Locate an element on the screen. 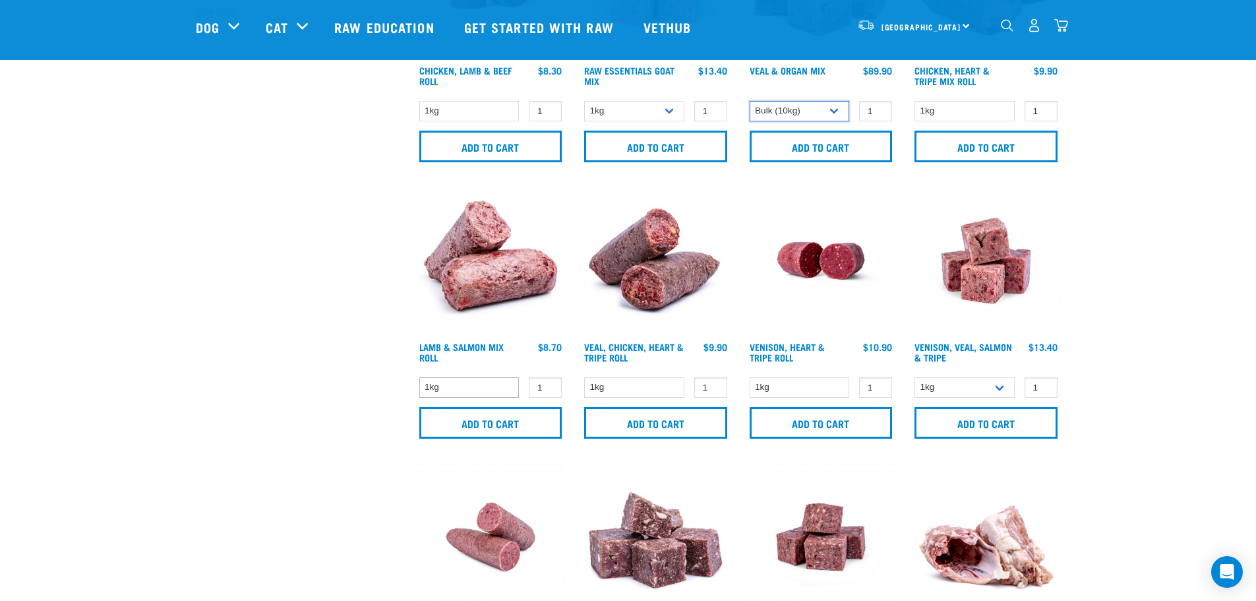 This screenshot has width=1256, height=601. img: Raw Essentials Venison Heart & Tripe Hypoallergenic Raw Pet Food Bulk Roll Unwrapped is located at coordinates (821, 261).